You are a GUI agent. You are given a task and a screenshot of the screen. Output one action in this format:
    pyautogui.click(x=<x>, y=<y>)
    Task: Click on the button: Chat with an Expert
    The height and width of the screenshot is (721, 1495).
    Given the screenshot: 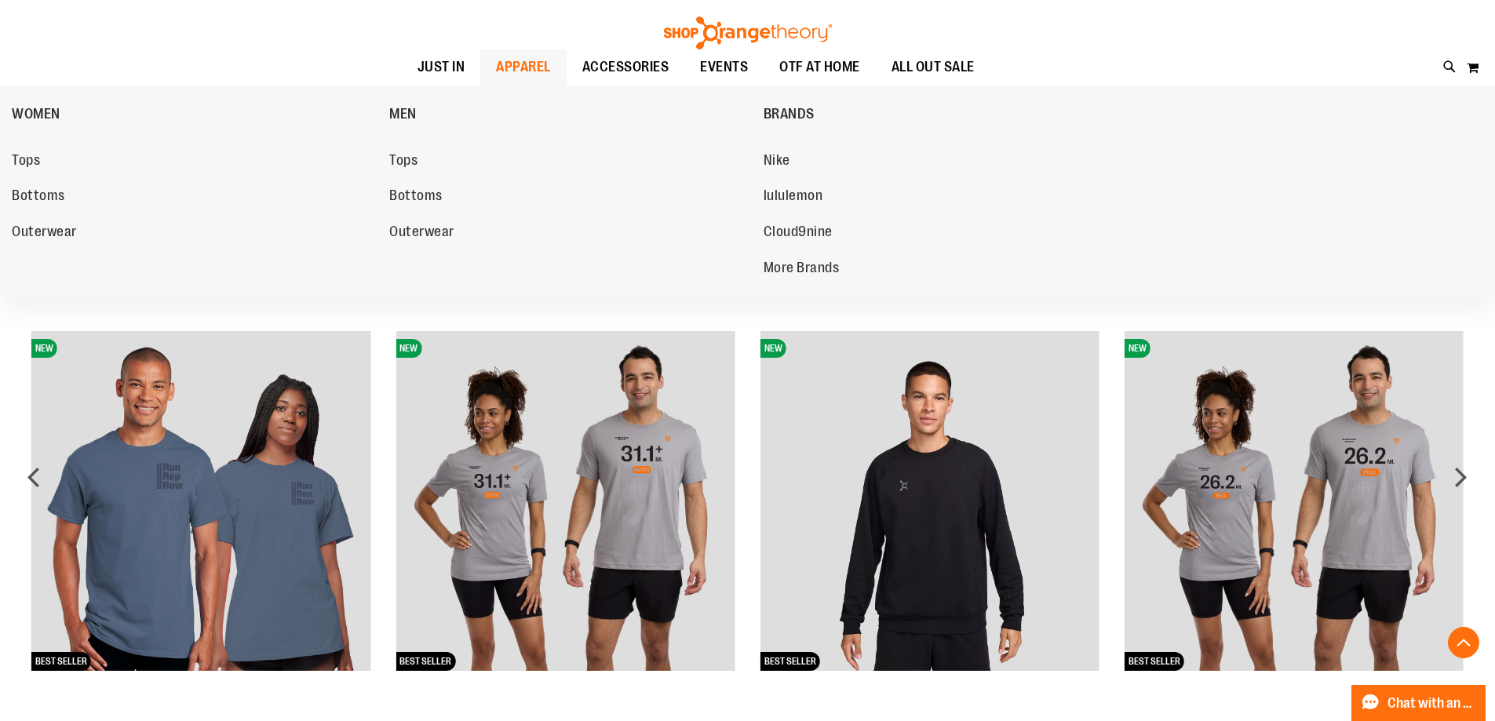 What is the action you would take?
    pyautogui.click(x=1419, y=703)
    